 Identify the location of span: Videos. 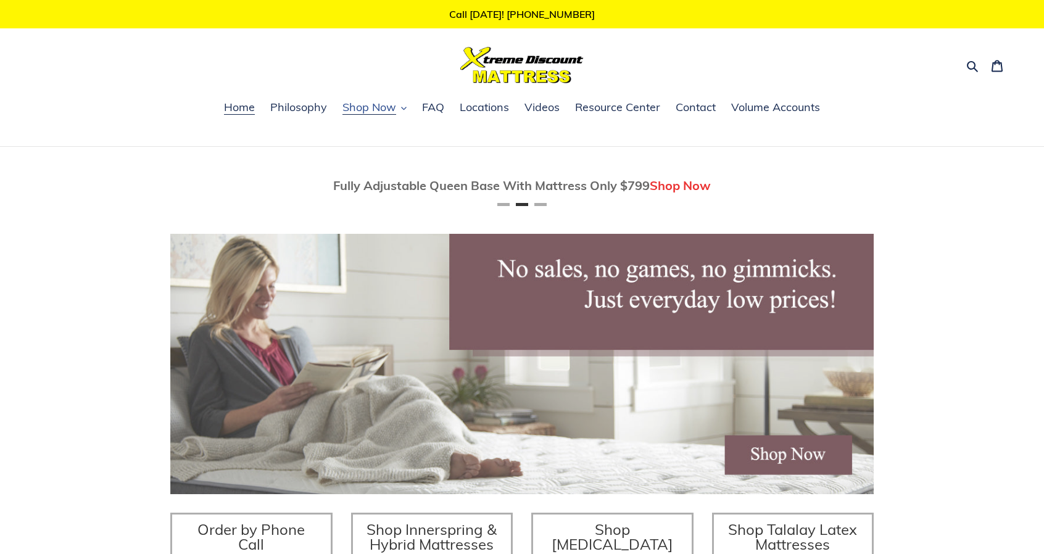
(542, 107).